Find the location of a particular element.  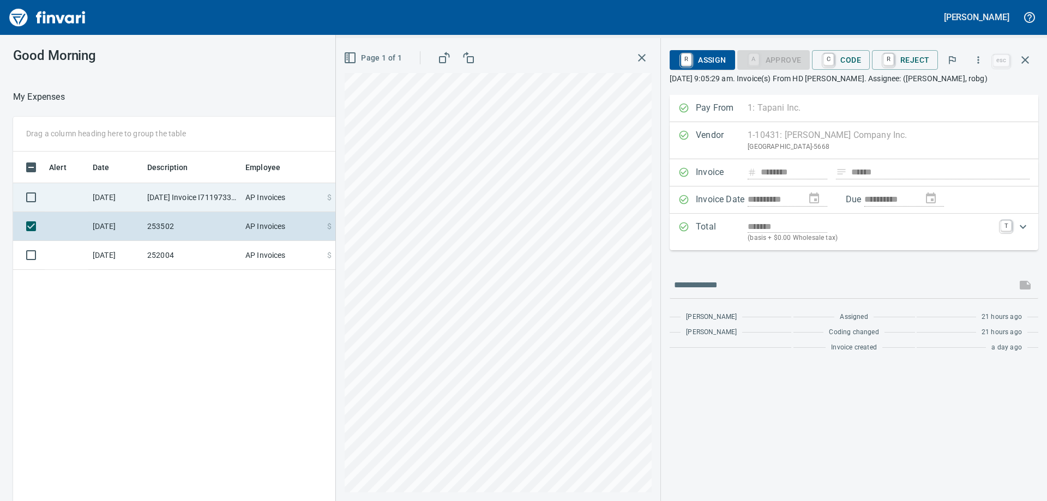

a: C is located at coordinates (828, 59).